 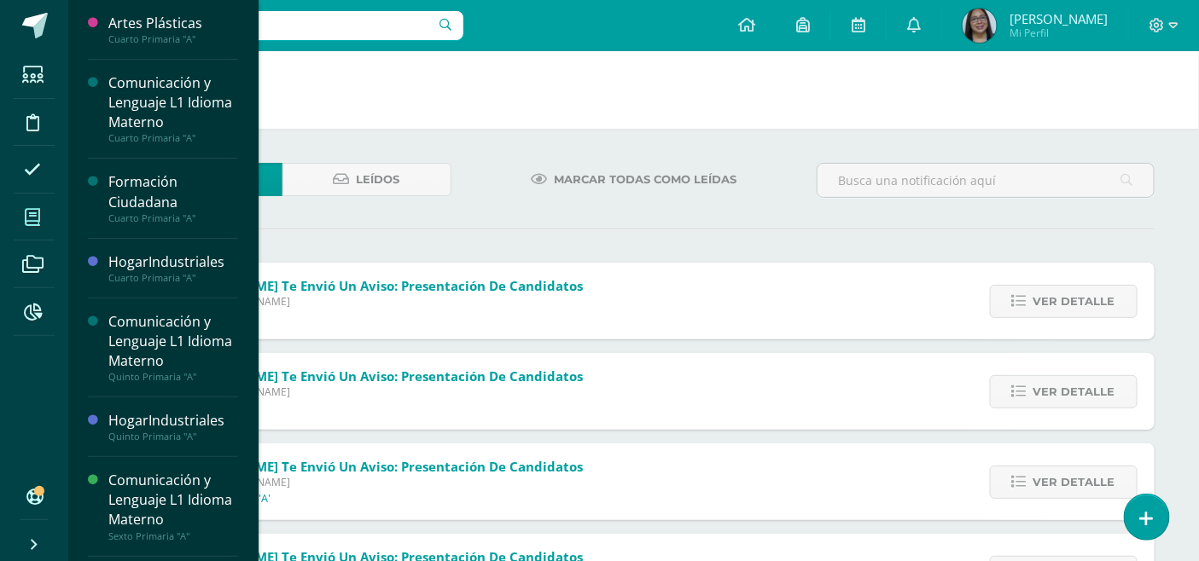 What do you see at coordinates (173, 506) in the screenshot?
I see `a: Comunicación y Lenguaje L1 Idioma MaternoSexto Primaria "A"` at bounding box center [173, 506].